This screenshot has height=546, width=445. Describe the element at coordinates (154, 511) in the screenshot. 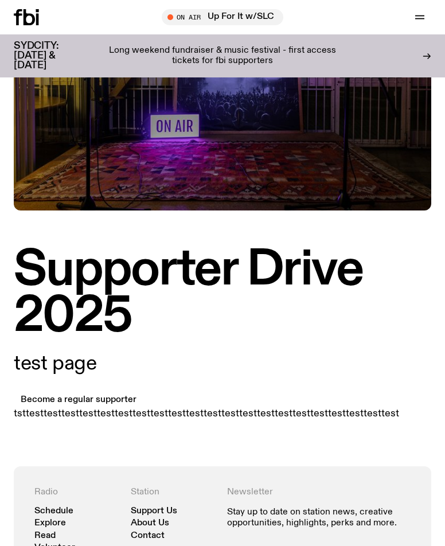

I see `a: Support Us` at that location.